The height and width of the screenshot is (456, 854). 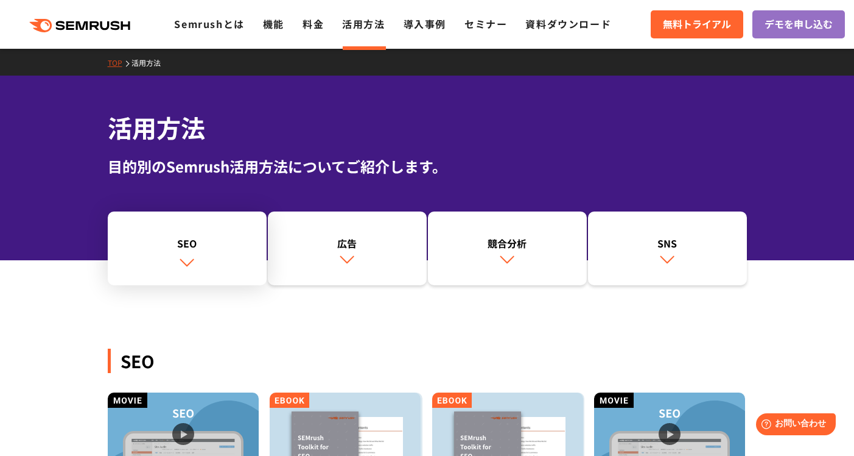 I want to click on span: 無料トライアル, so click(x=697, y=24).